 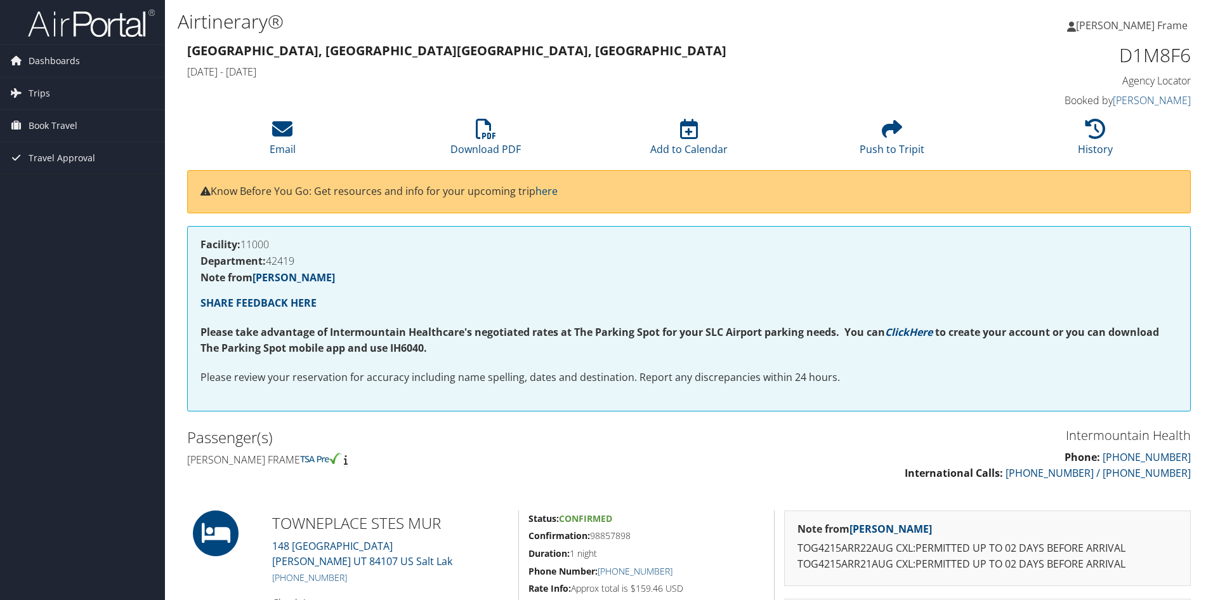 What do you see at coordinates (689, 244) in the screenshot?
I see `h4: 11000` at bounding box center [689, 244].